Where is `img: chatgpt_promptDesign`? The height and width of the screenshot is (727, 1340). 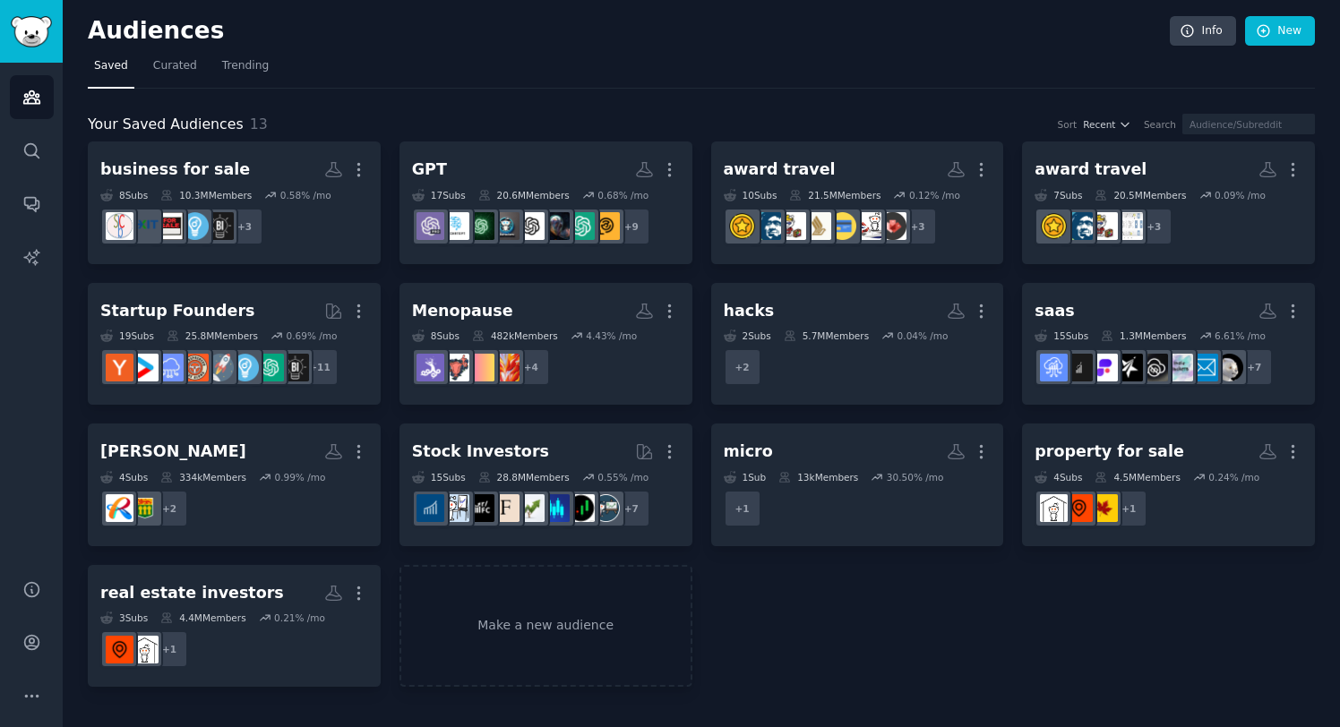
img: chatgpt_promptDesign is located at coordinates (580, 226).